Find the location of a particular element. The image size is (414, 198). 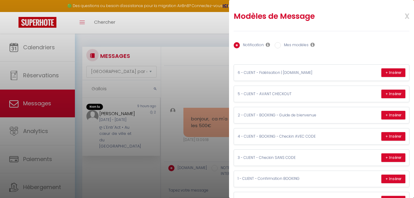

i: Les modèles généraux sont visibles par vous et votre équipe is located at coordinates (313, 45).